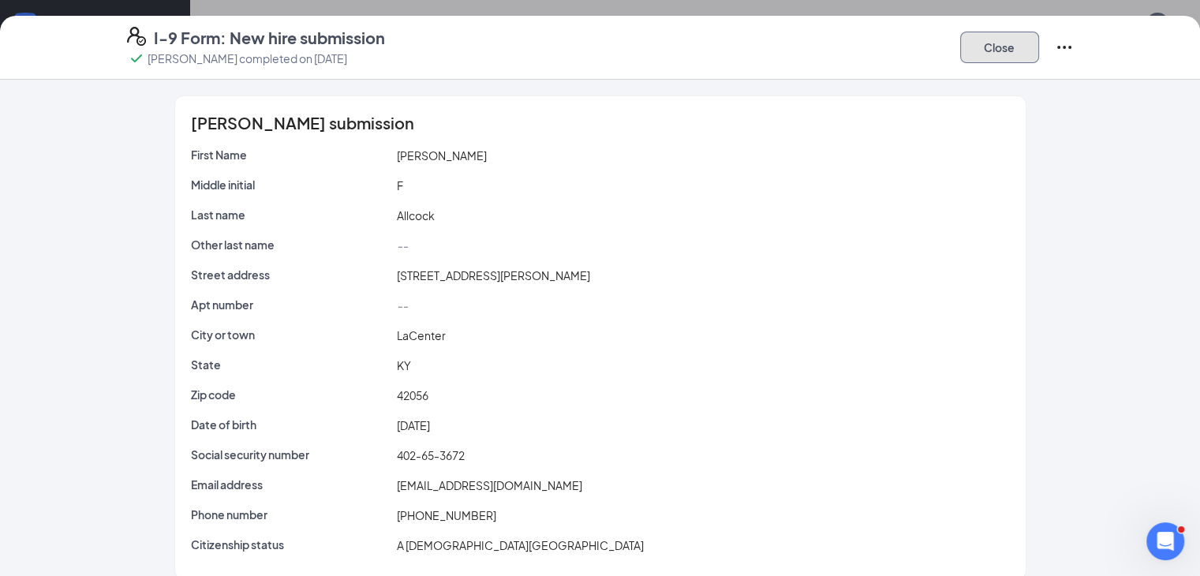  What do you see at coordinates (404, 365) in the screenshot?
I see `span: KY` at bounding box center [404, 365].